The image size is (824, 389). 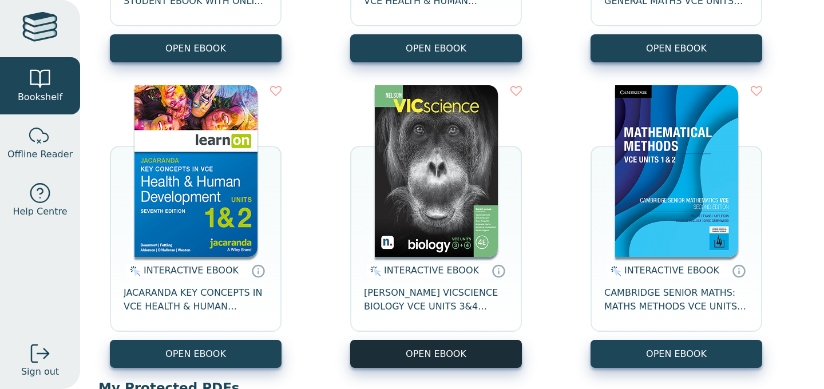 I want to click on span: CAMBRIDGE SENIOR MATHS: MATHS METHODS VCE UNITS 1&2 EBOOK 2E, so click(x=677, y=300).